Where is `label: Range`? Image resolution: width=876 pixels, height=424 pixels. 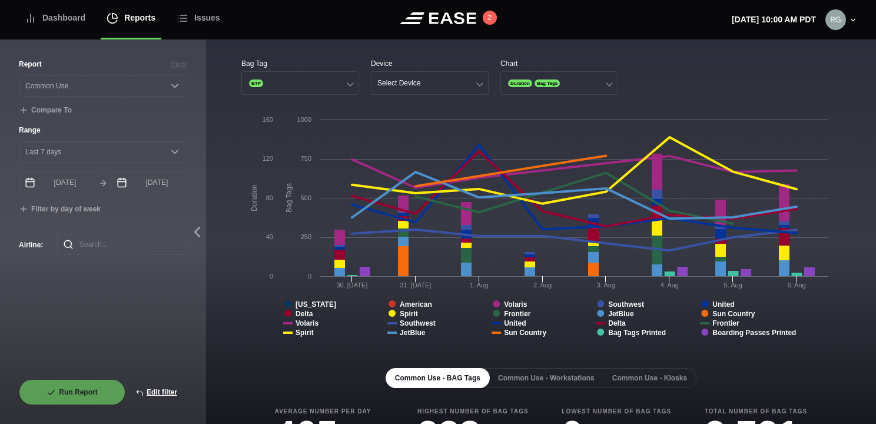
label: Range is located at coordinates (103, 130).